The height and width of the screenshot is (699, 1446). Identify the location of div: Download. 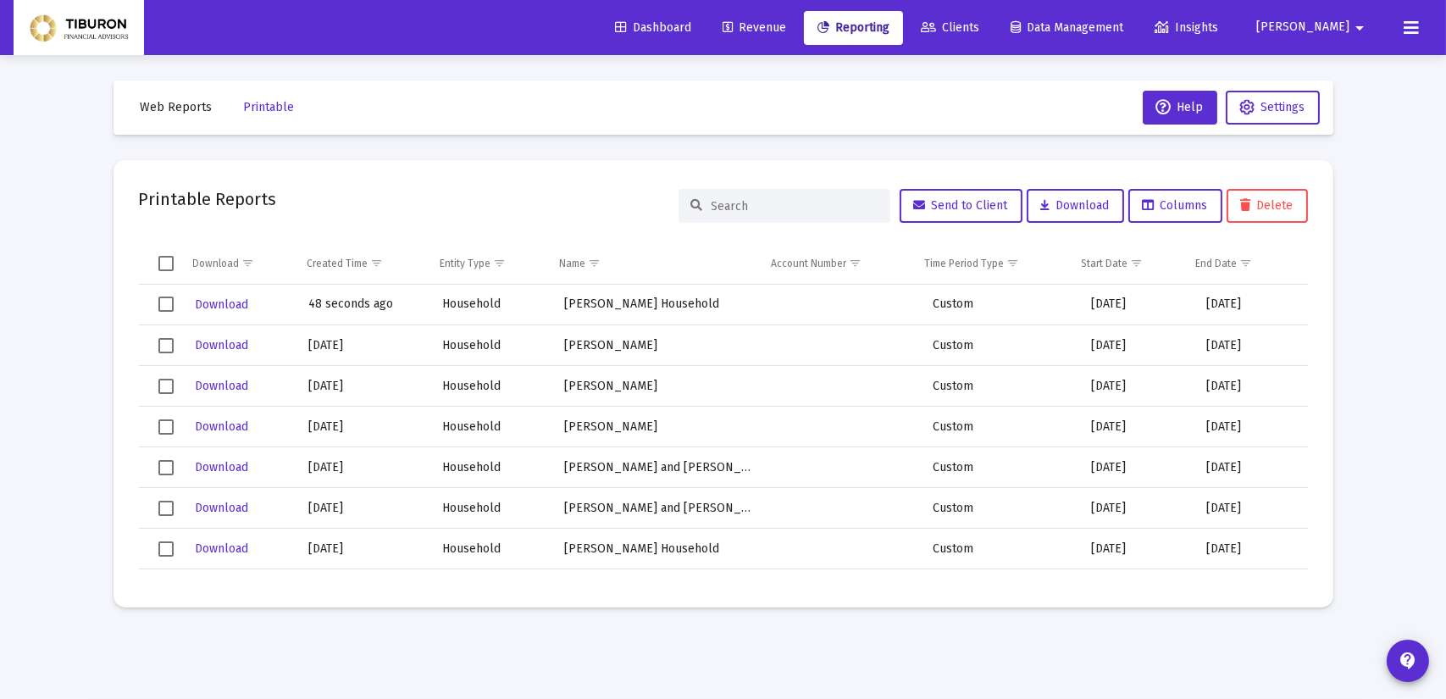
(216, 263).